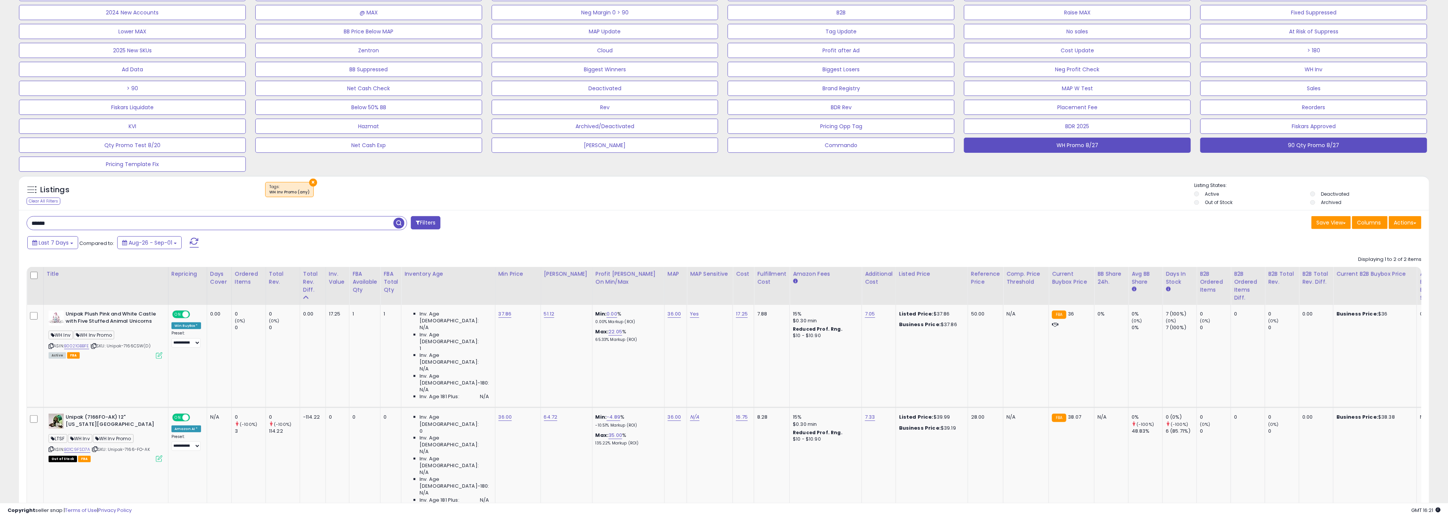  Describe the element at coordinates (312, 417) in the screenshot. I see `div: -114.22` at that location.